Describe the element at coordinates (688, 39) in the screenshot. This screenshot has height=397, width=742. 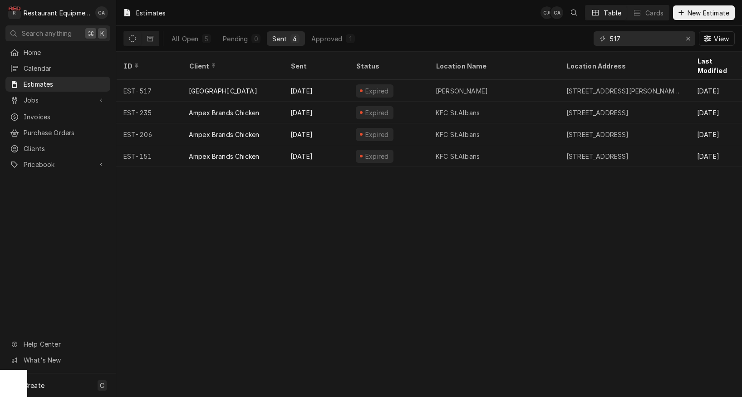
I see `button: Erase input` at that location.